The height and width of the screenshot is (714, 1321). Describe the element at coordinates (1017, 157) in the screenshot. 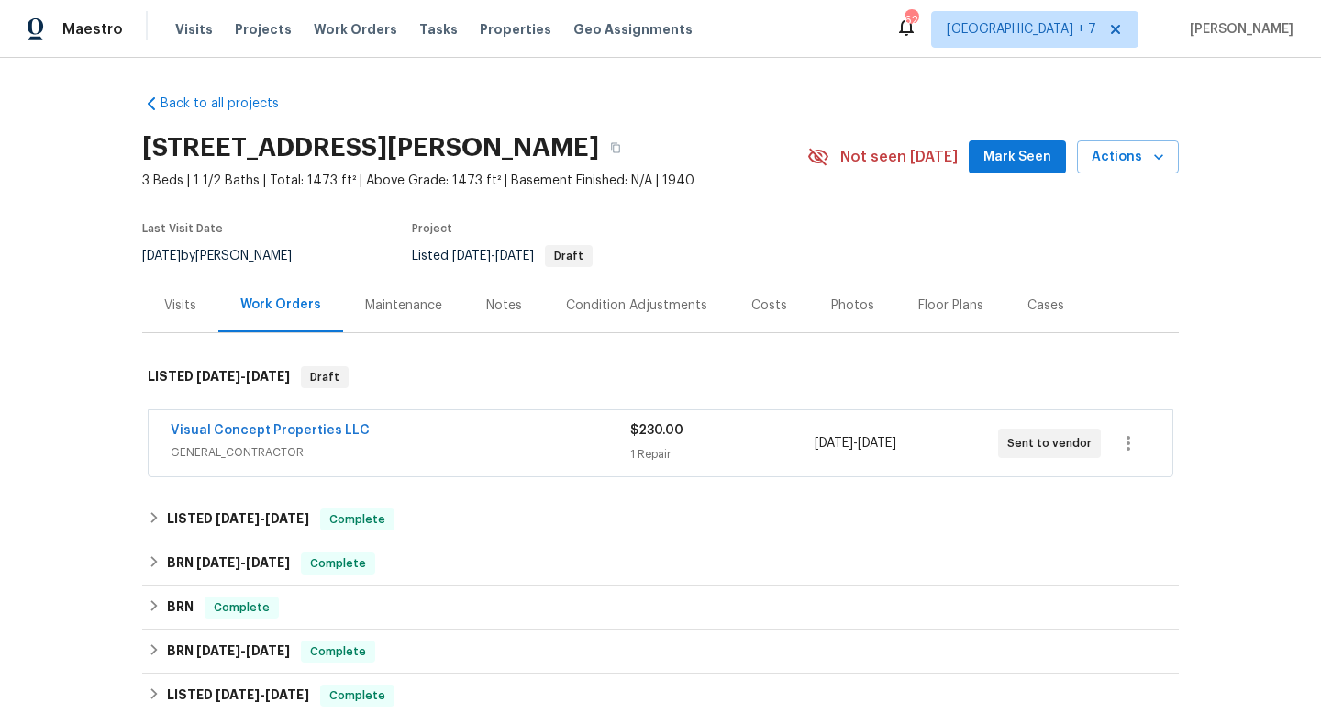

I see `span: Mark Seen` at that location.